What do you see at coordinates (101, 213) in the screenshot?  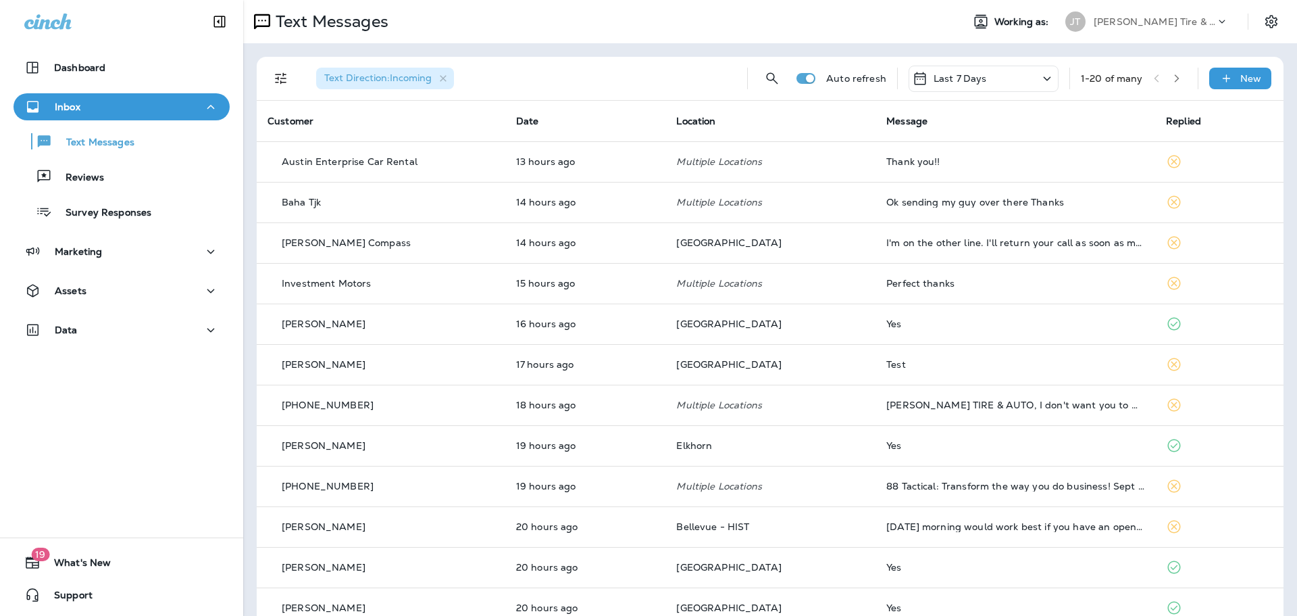 I see `p: Survey Responses` at bounding box center [101, 213].